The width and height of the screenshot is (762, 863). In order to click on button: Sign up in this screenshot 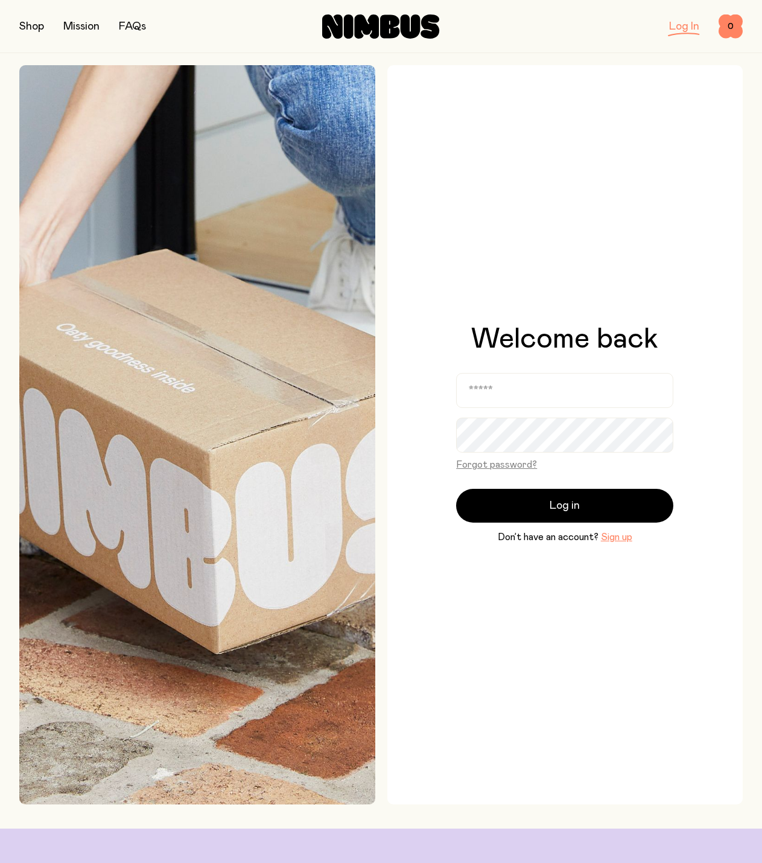, I will do `click(617, 537)`.